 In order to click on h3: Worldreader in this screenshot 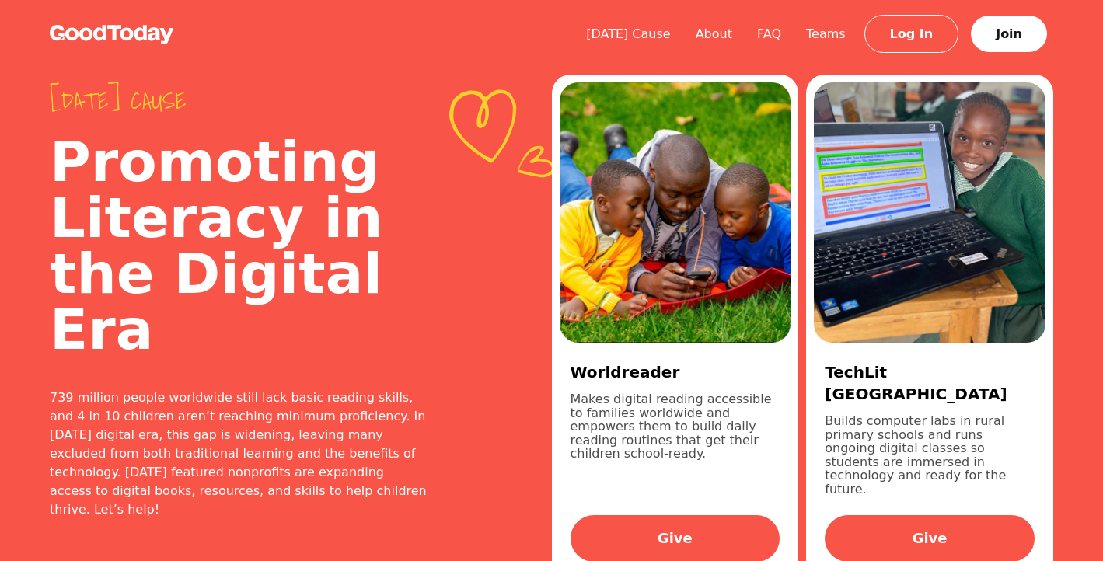, I will do `click(676, 372)`.